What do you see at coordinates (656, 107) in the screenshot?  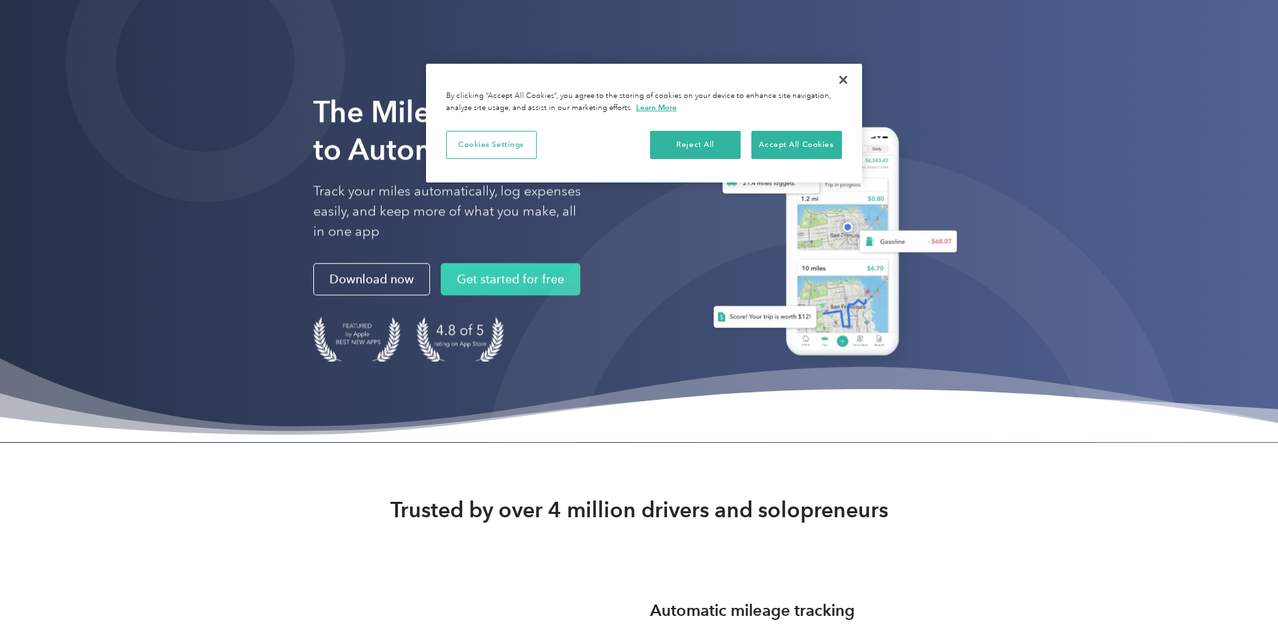 I see `a: More information about your privacy, opens in a new tab` at bounding box center [656, 107].